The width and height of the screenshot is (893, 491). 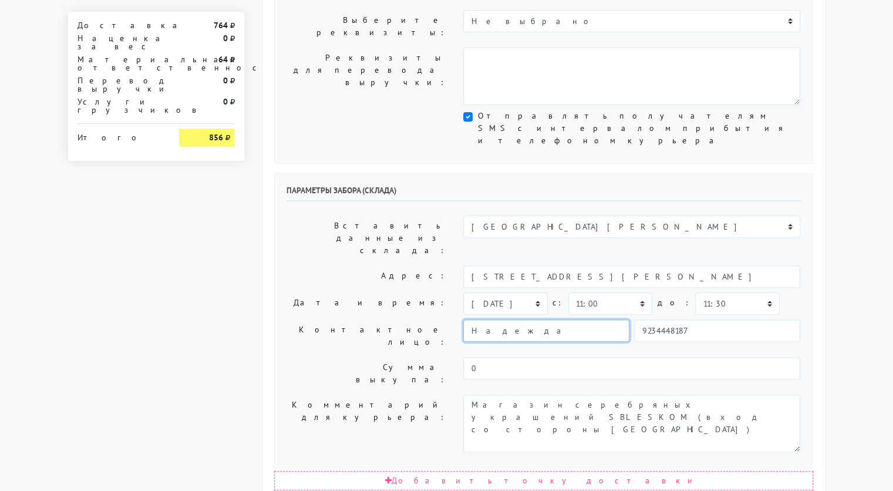 I want to click on label: Выберите реквизиты:, so click(x=366, y=26).